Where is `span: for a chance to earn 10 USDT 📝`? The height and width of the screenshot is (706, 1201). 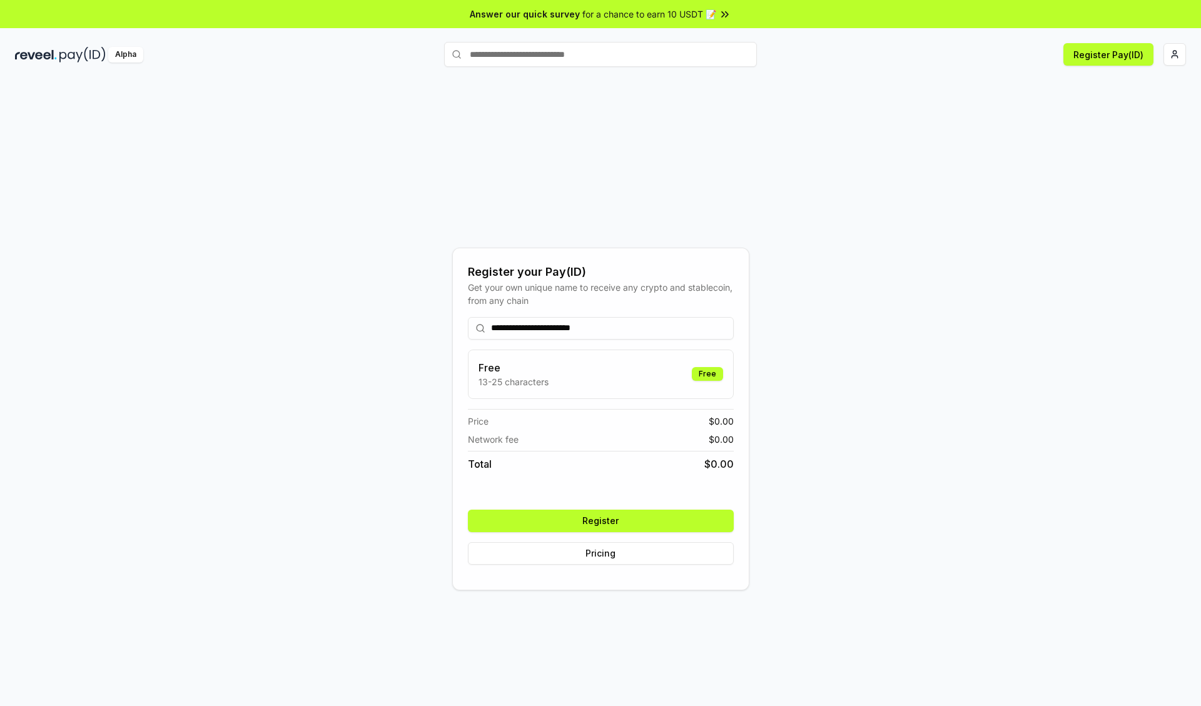 span: for a chance to earn 10 USDT 📝 is located at coordinates (649, 14).